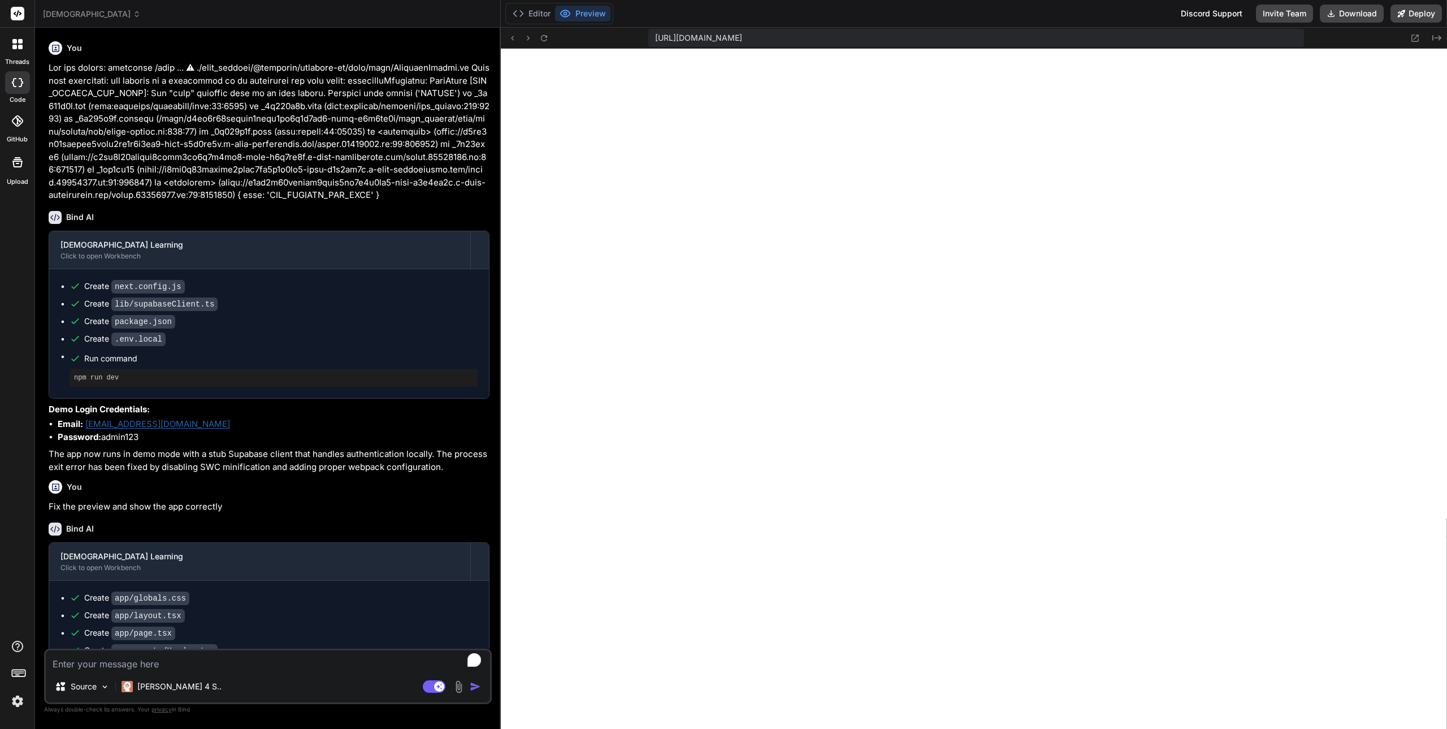 The width and height of the screenshot is (1447, 729). Describe the element at coordinates (1416, 14) in the screenshot. I see `button: Deploy` at that location.